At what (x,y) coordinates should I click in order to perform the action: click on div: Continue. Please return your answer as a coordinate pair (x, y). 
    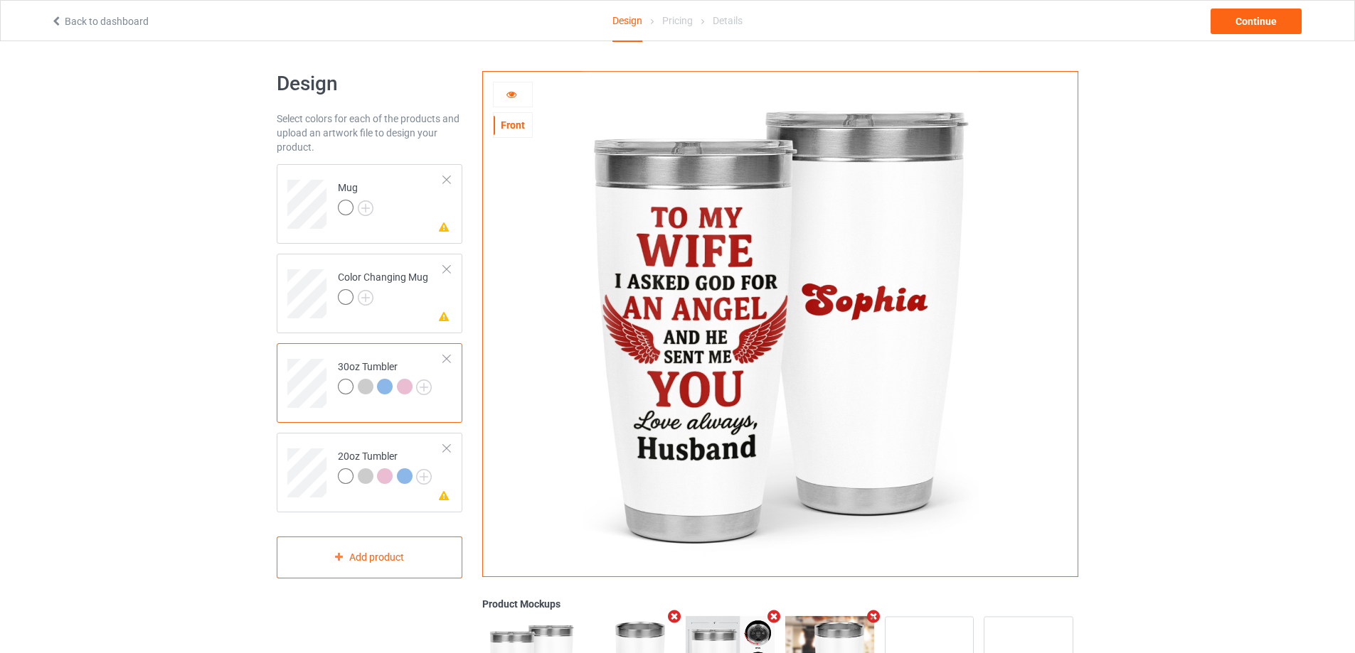
    Looking at the image, I should click on (1256, 21).